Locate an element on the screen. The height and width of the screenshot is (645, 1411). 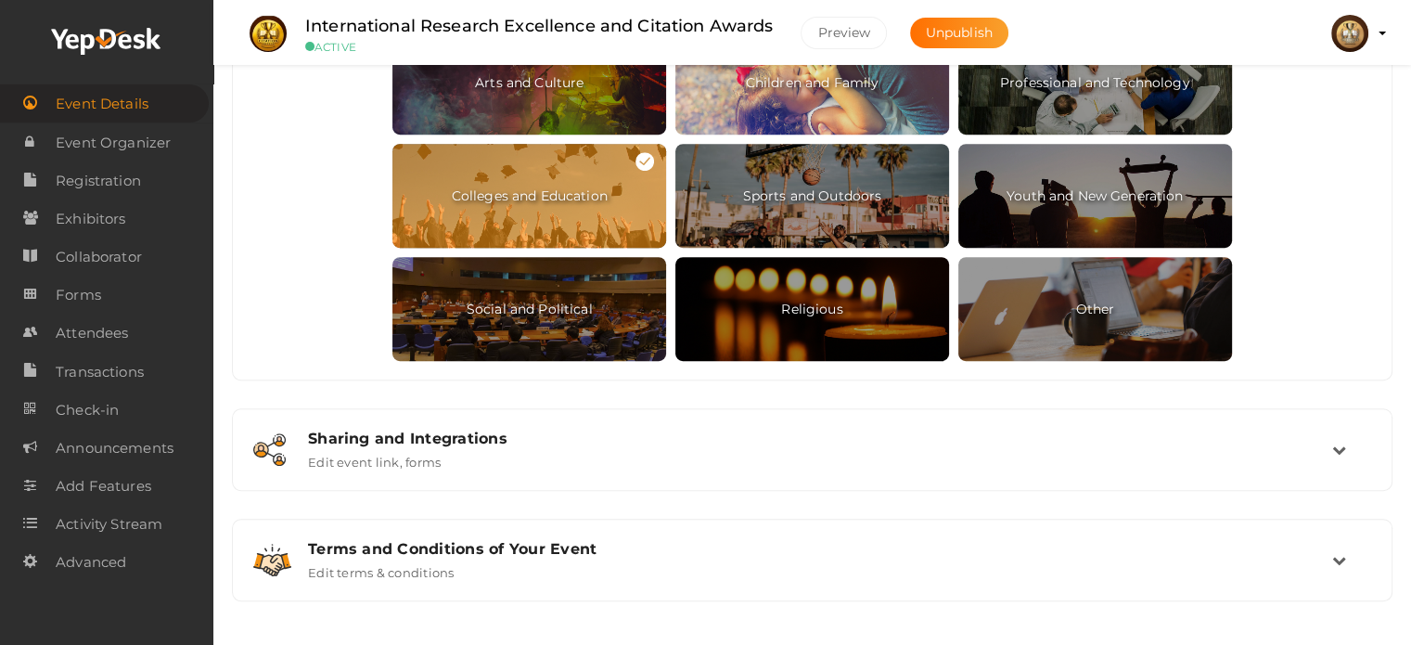
span: Professional and Technology is located at coordinates (1095, 83).